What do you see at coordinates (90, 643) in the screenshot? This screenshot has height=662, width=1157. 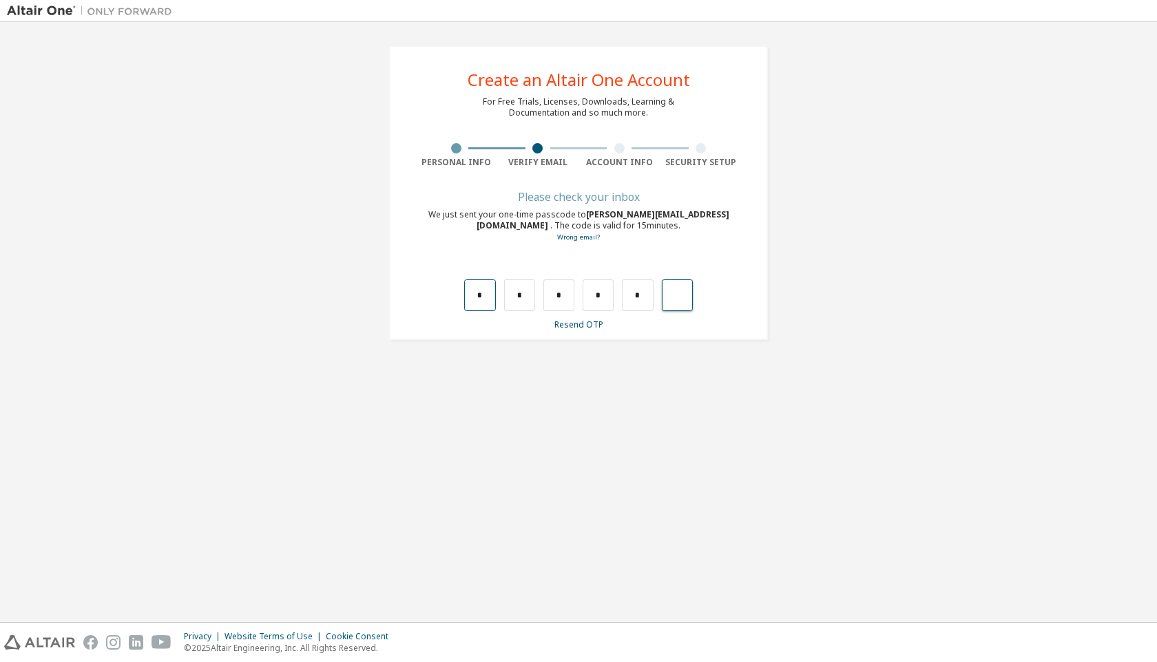 I see `img: facebook.svg` at bounding box center [90, 643].